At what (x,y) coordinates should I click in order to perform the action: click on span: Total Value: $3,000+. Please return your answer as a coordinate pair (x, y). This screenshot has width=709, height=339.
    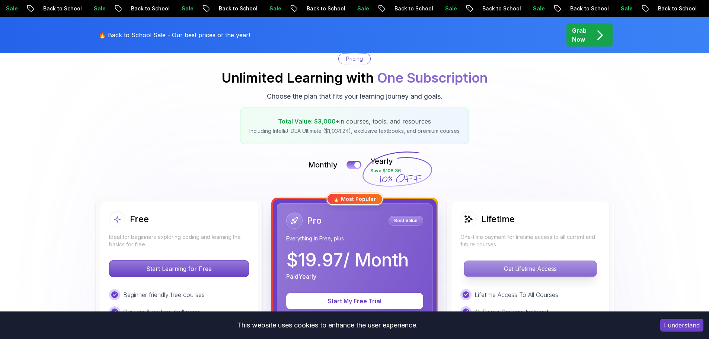
    Looking at the image, I should click on (309, 121).